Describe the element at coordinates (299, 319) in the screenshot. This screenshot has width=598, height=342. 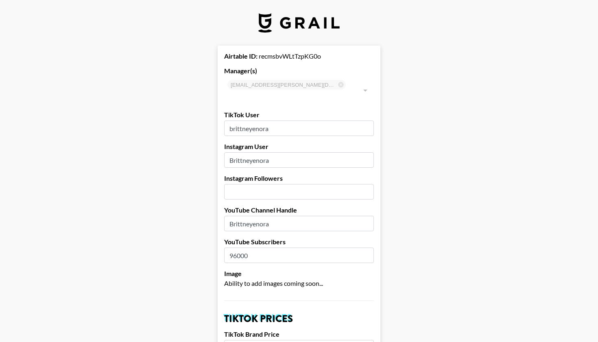
I see `h2: TikTok Prices` at that location.